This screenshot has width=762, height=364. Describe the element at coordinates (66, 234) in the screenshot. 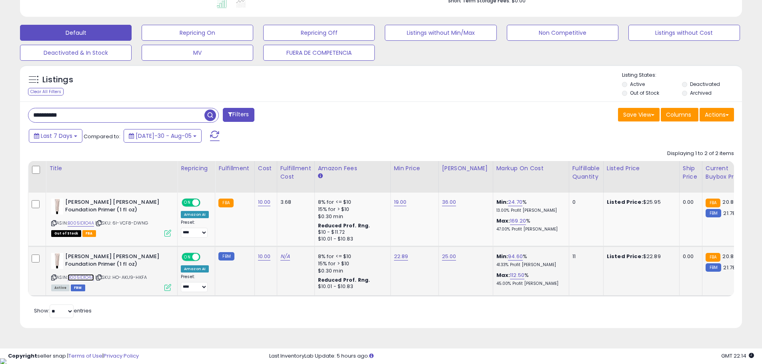

I see `span: All listings that are currently out of stock and unavailable for purchase on Amazon` at that location.